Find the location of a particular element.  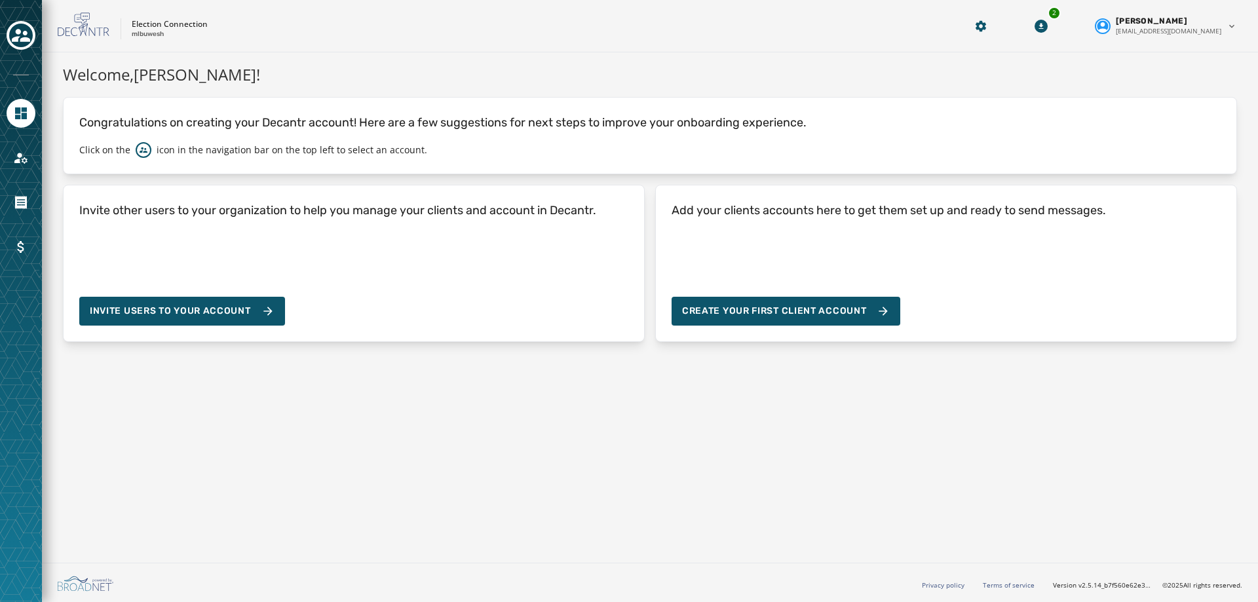

a: Navigate to Account is located at coordinates (21, 158).